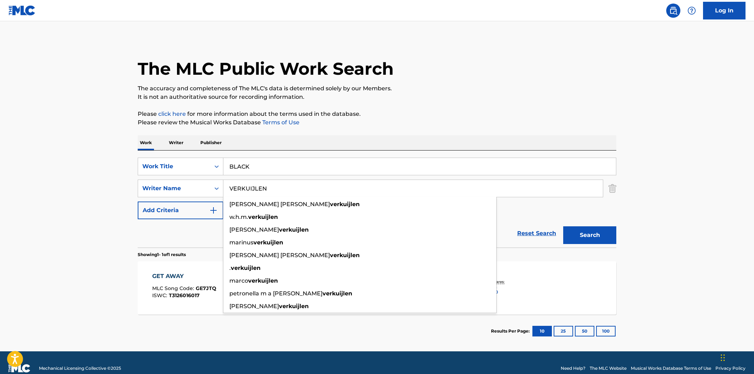  Describe the element at coordinates (692, 11) in the screenshot. I see `div: Help` at that location.